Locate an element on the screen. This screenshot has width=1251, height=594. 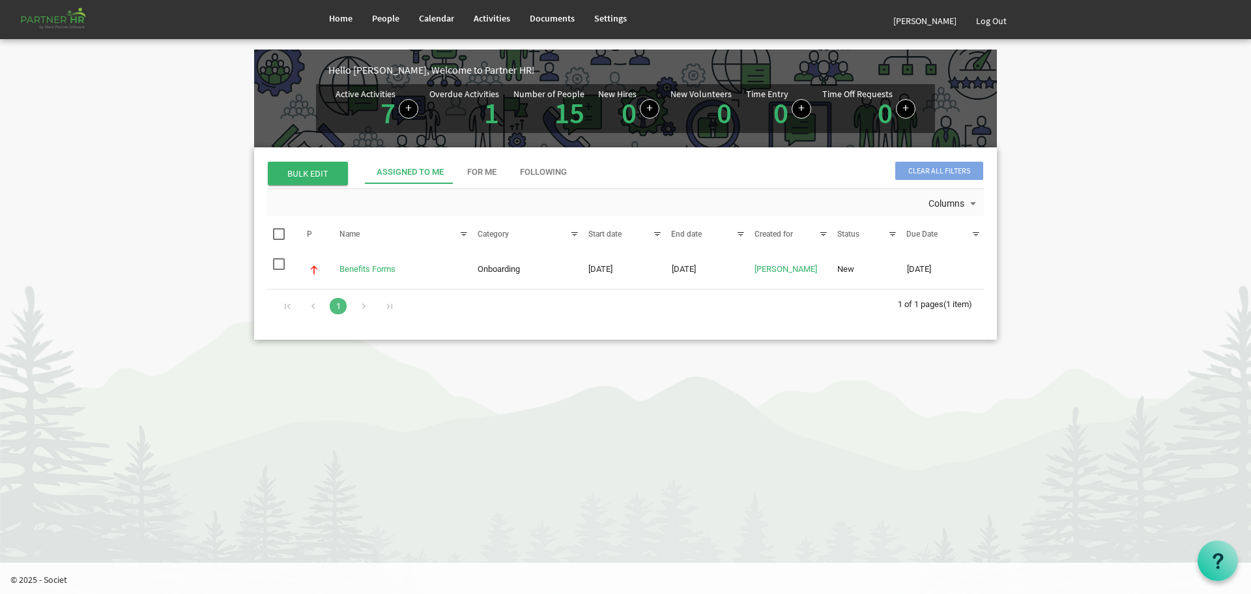
span: Name is located at coordinates (349, 234).